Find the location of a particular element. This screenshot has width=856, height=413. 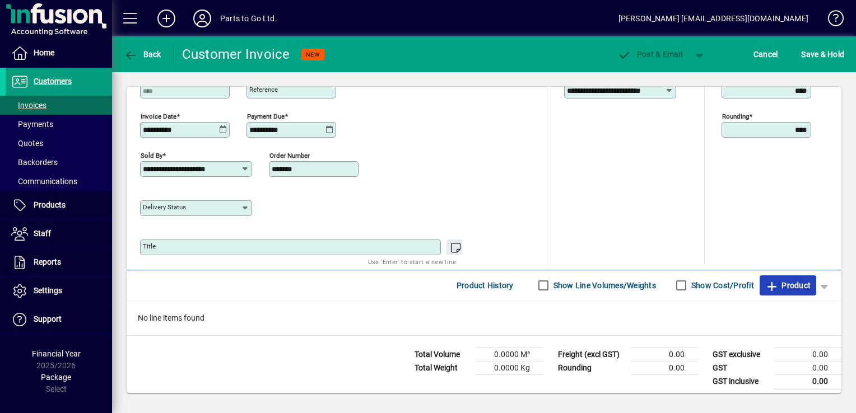

span: Backorders is located at coordinates (34, 162).